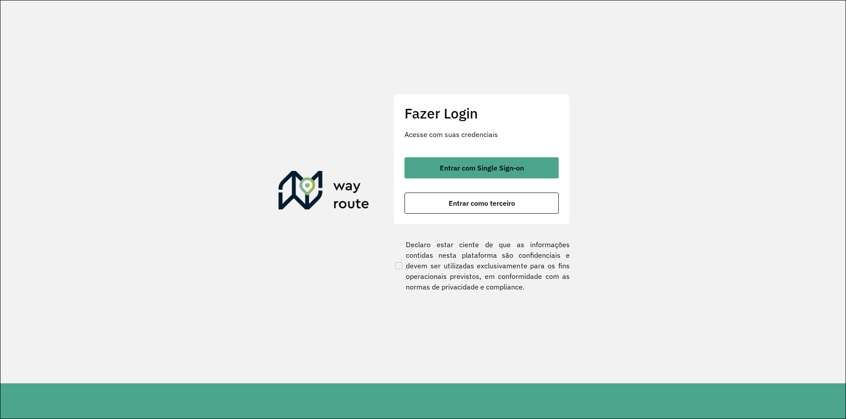 The image size is (846, 419). What do you see at coordinates (482, 266) in the screenshot?
I see `label: Declaro estar ciente de que as informações contidas nesta plataforma são confidenciais e devem se...` at bounding box center [482, 266].